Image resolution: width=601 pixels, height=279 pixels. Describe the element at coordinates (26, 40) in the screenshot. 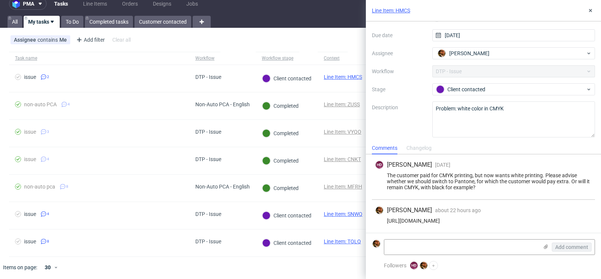

I see `span: Assignee` at that location.